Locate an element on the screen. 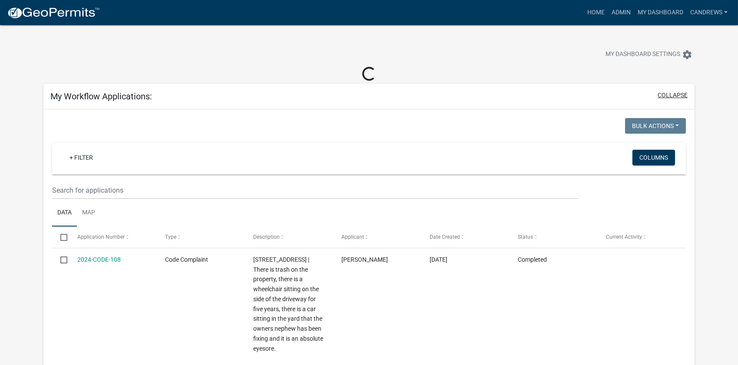 This screenshot has height=365, width=738. span: Completed is located at coordinates (532, 260).